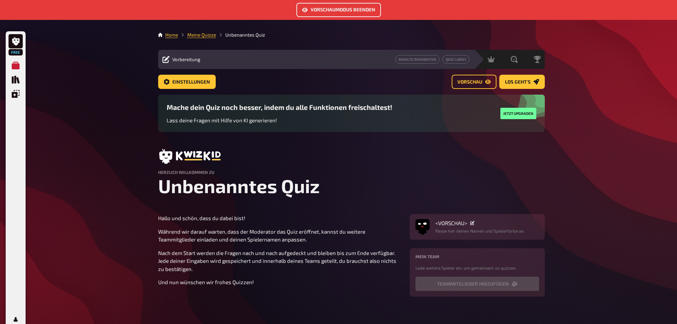  Describe the element at coordinates (480, 231) in the screenshot. I see `p: Passe hier deinen Namen und Spielerfarbe an.` at that location.